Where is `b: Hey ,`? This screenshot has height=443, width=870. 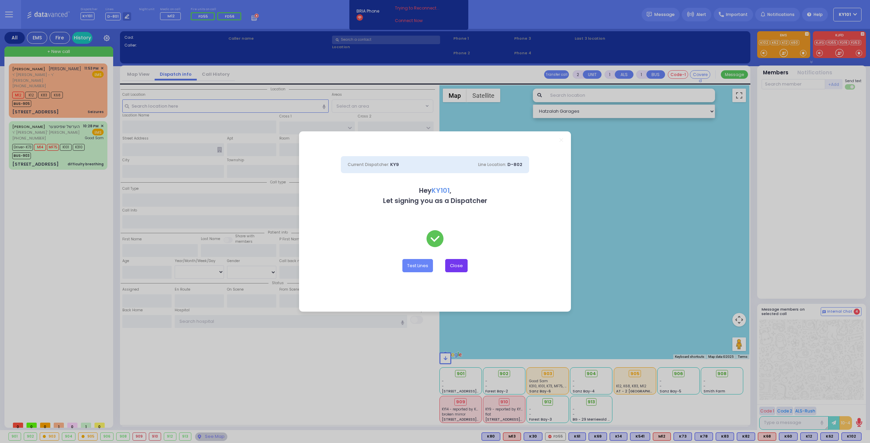
b: Hey , is located at coordinates (435, 191).